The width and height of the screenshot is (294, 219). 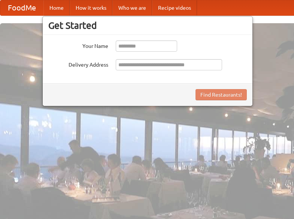 I want to click on button: Find Restaurants!, so click(x=221, y=95).